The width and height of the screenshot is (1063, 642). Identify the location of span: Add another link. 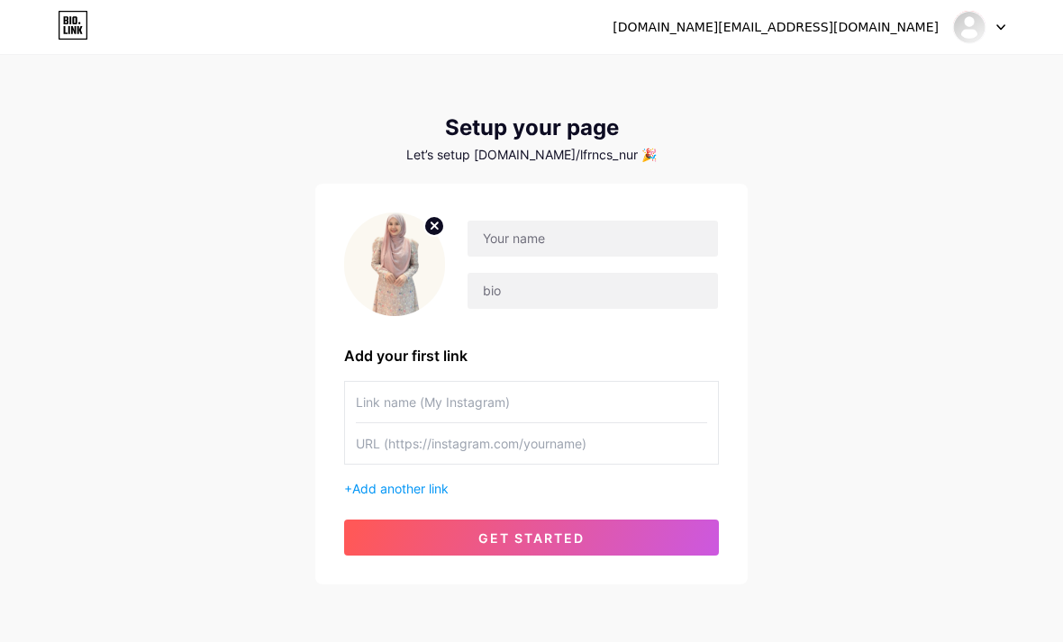
(400, 488).